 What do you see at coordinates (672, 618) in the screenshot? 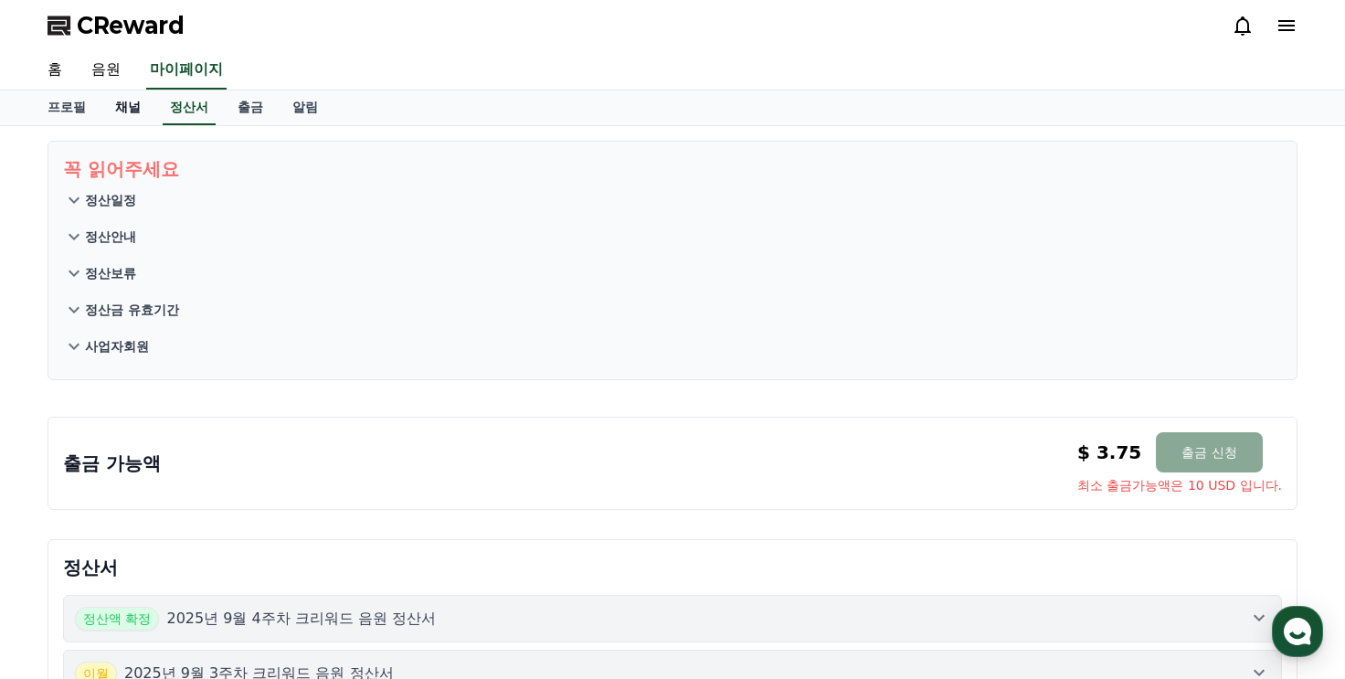
I see `button: 정산액 확정 2025년 9월 4주차 크리워드 음원 정산서` at bounding box center [672, 618].